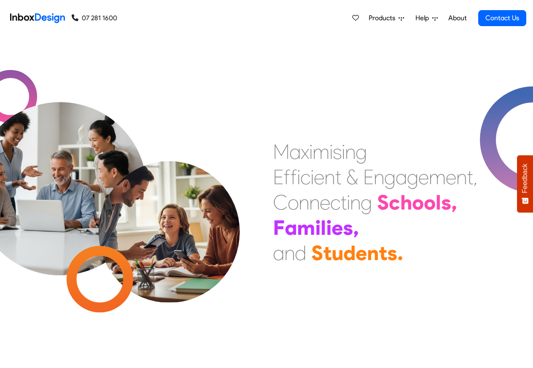  What do you see at coordinates (502, 18) in the screenshot?
I see `a: Contact Us` at bounding box center [502, 18].